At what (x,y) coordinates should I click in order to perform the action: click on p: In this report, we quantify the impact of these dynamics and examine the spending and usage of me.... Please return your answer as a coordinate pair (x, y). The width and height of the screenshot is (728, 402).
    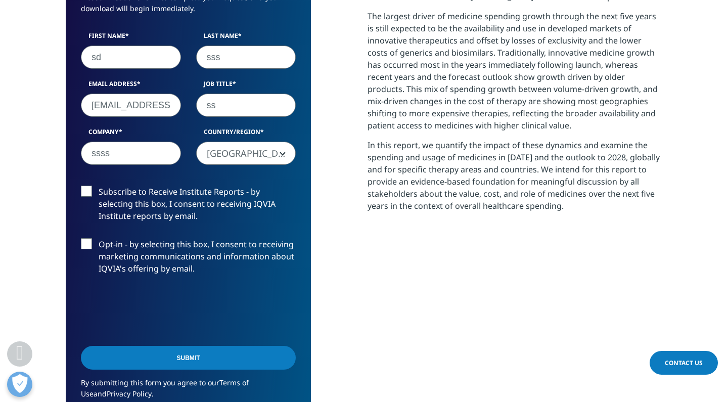
    Looking at the image, I should click on (514, 179).